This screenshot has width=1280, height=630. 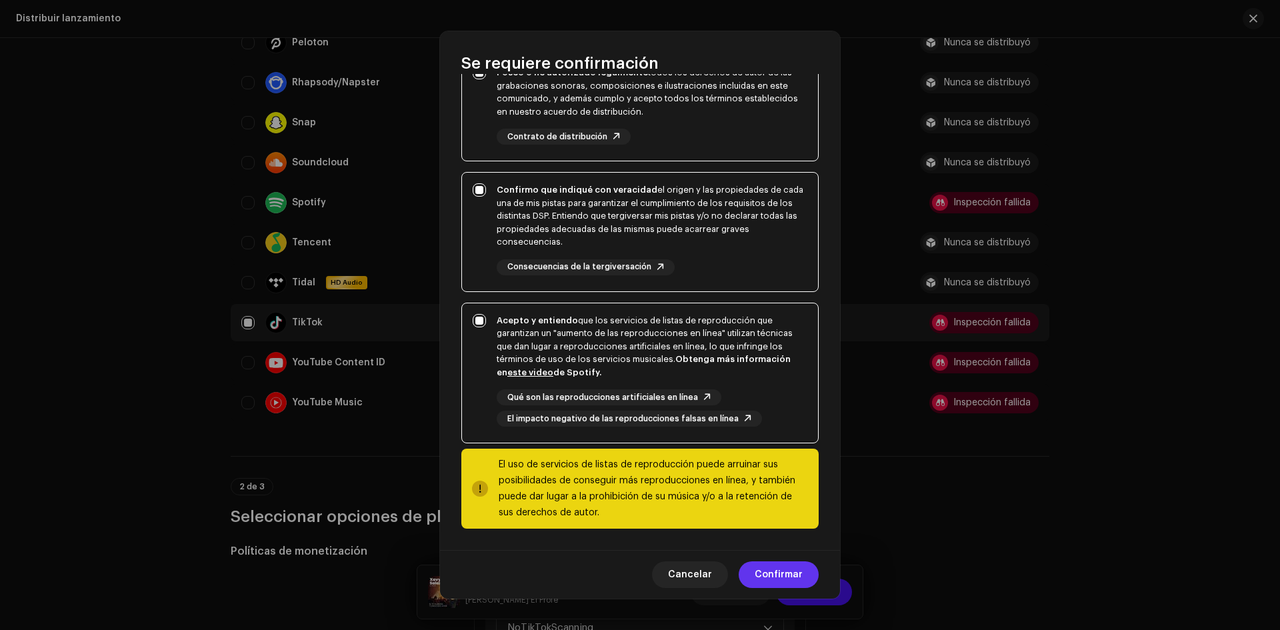 I want to click on div: todos los derechos de autor de las grabaciones sonoras, composiciones e ilustraciones incluidas e..., so click(x=652, y=92).